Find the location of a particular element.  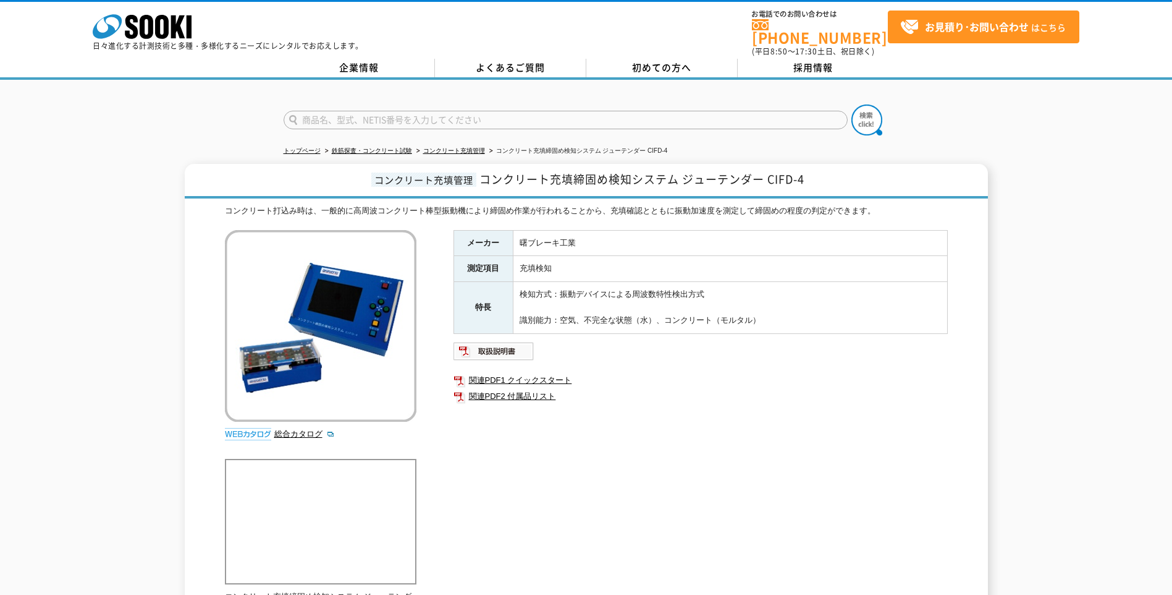

div: コンクリート打込み時は、一般的に高周波コンクリート棒型振動機により締固め作業が行われることから、充填確認とともに振動加速度を測定して締固めの程度の判定ができます。 is located at coordinates (586, 211).